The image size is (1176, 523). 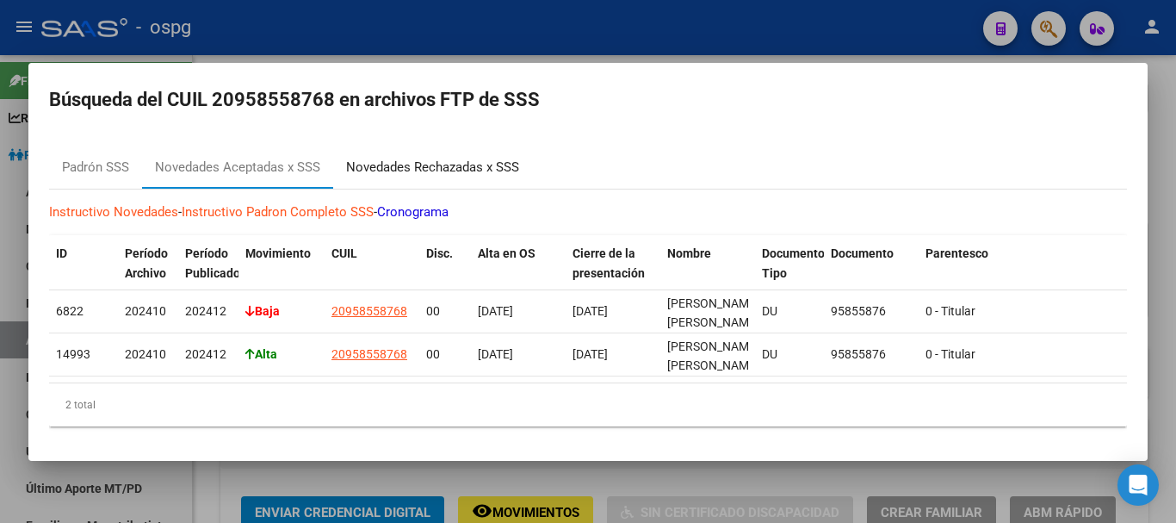 What do you see at coordinates (689, 253) in the screenshot?
I see `span: Nombre` at bounding box center [689, 253].